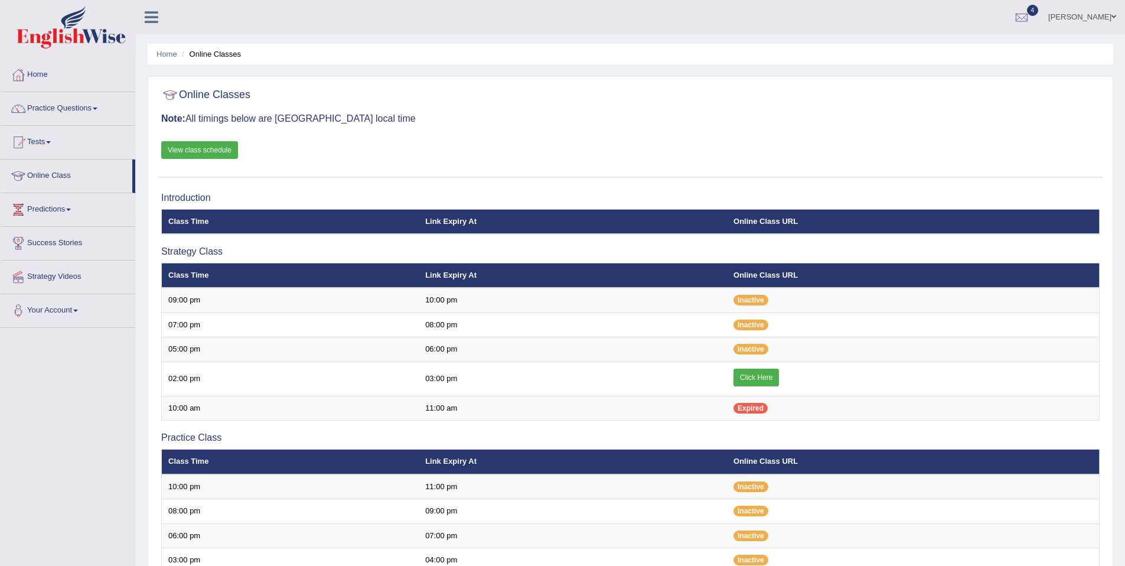 The image size is (1125, 566). What do you see at coordinates (205, 95) in the screenshot?
I see `h2: Online Classes` at bounding box center [205, 95].